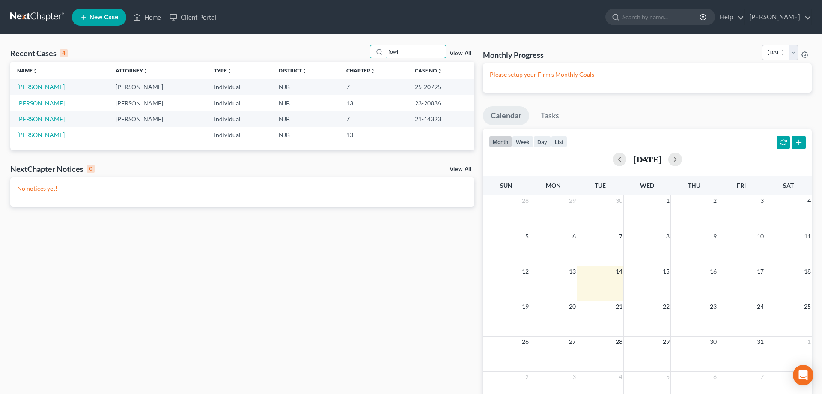 The width and height of the screenshot is (822, 394). Describe the element at coordinates (573, 341) in the screenshot. I see `span: 27` at that location.